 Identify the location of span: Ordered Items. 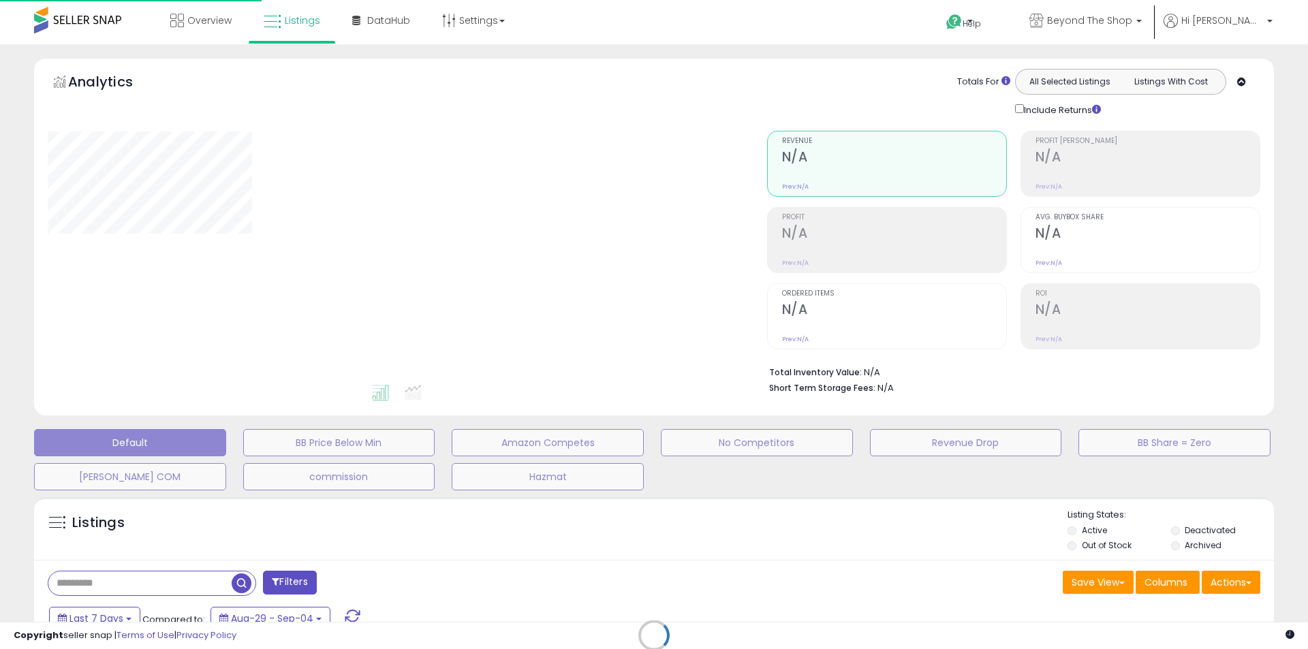
(894, 294).